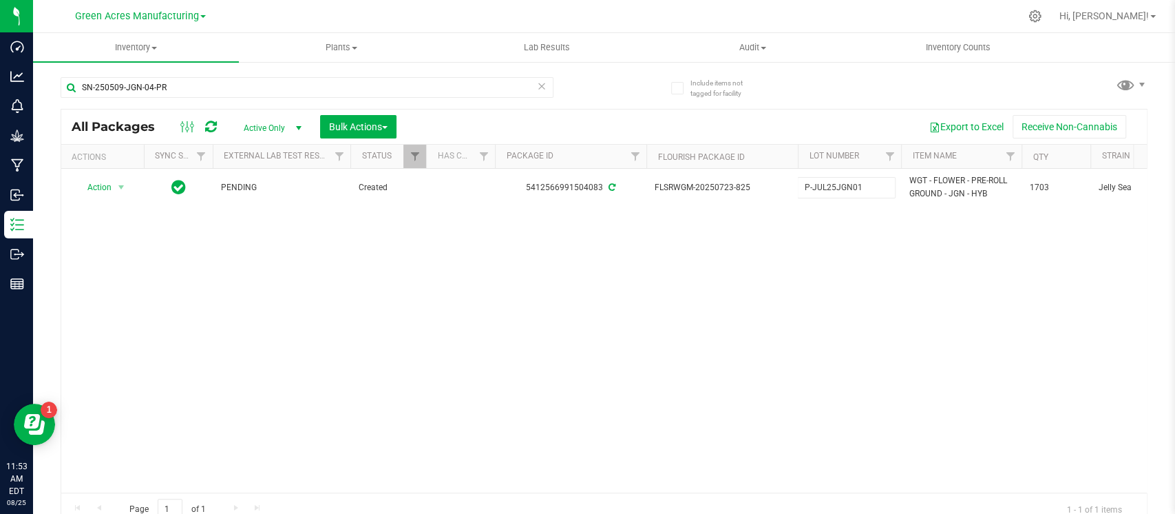 This screenshot has height=514, width=1175. Describe the element at coordinates (178, 187) in the screenshot. I see `span: In Sync` at that location.